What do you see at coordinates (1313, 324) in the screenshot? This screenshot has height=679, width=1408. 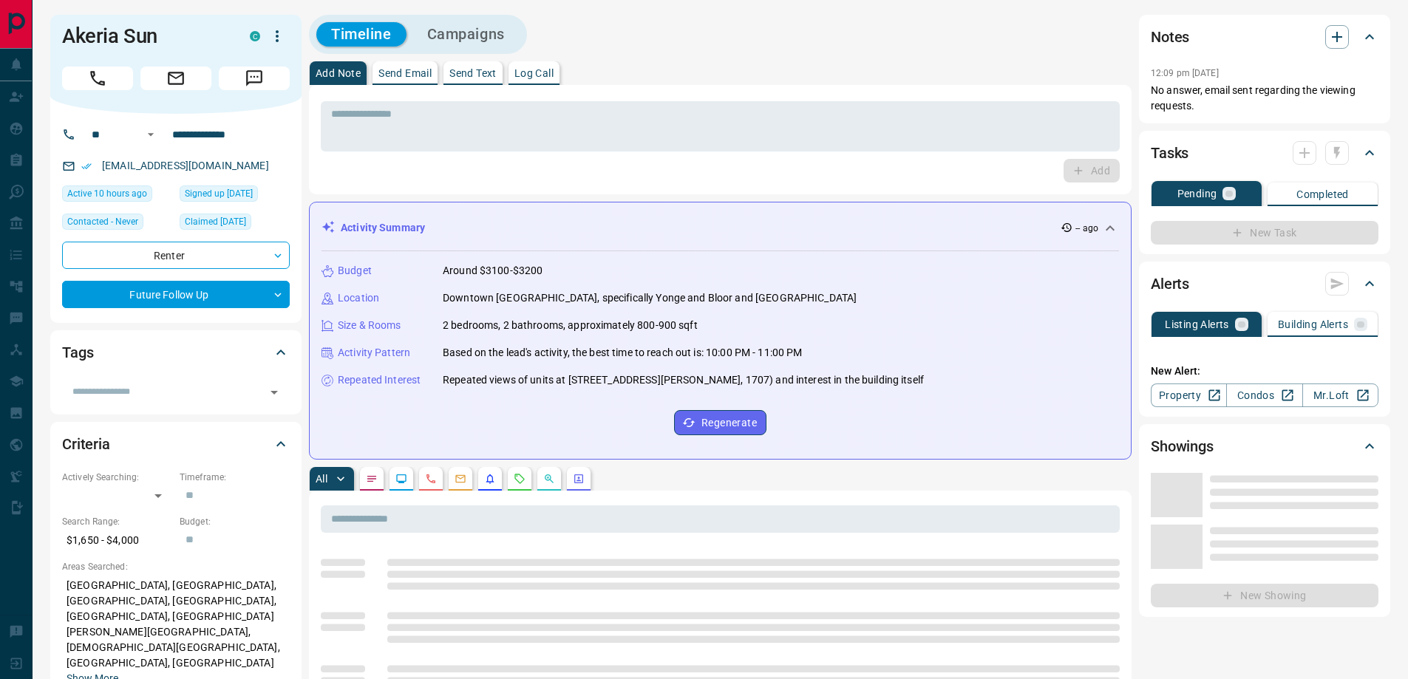 I see `p: Building Alerts` at bounding box center [1313, 324].